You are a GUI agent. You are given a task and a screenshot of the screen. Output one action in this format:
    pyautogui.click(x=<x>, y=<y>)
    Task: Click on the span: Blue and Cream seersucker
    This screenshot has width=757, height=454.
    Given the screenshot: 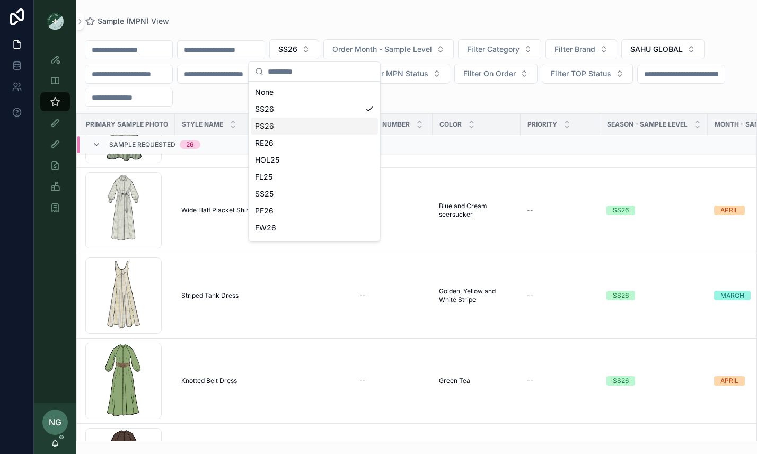 What is the action you would take?
    pyautogui.click(x=476, y=210)
    